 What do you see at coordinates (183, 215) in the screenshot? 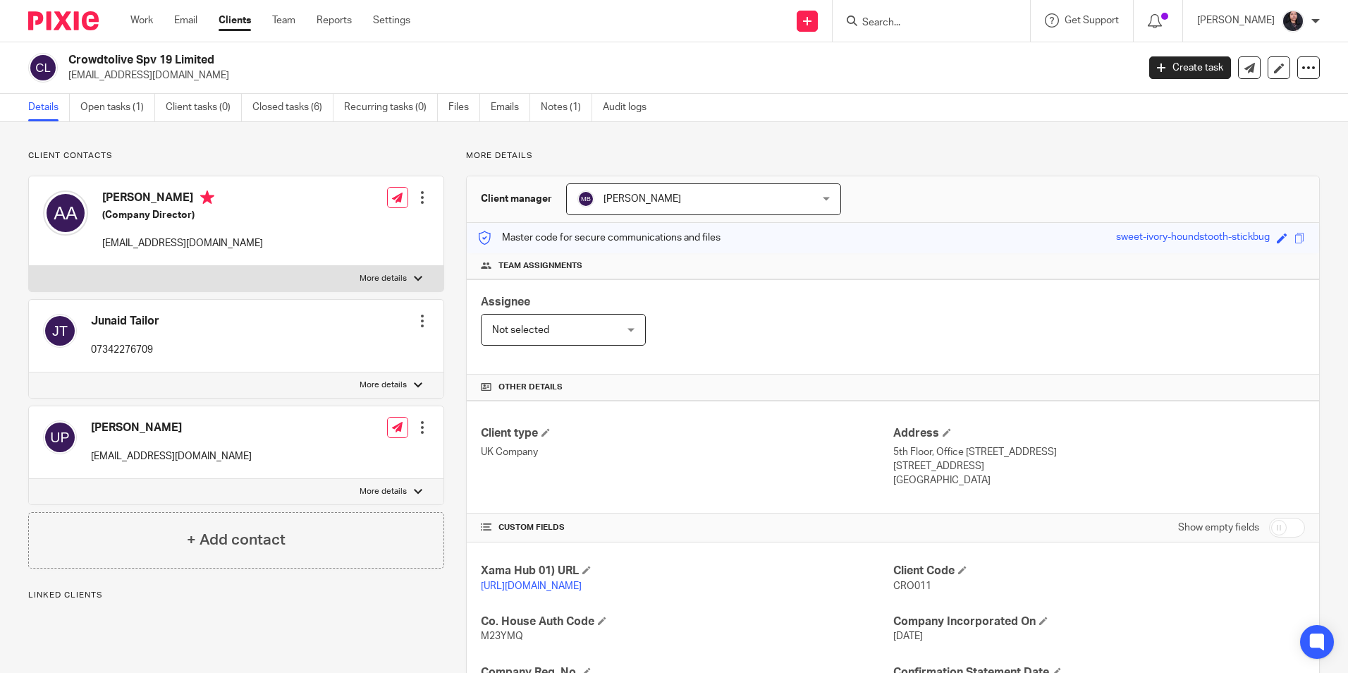
I see `h5: (Company Director)` at bounding box center [183, 215].